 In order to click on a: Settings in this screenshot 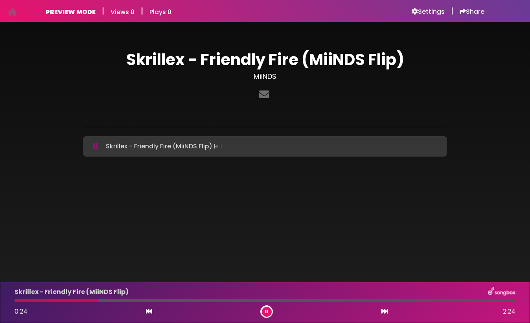, I will do `click(428, 12)`.